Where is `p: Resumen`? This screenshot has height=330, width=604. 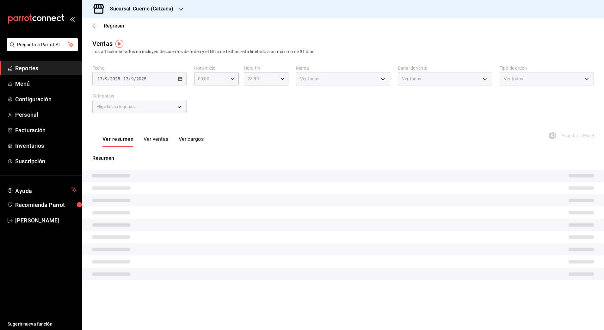 p: Resumen is located at coordinates (343, 158).